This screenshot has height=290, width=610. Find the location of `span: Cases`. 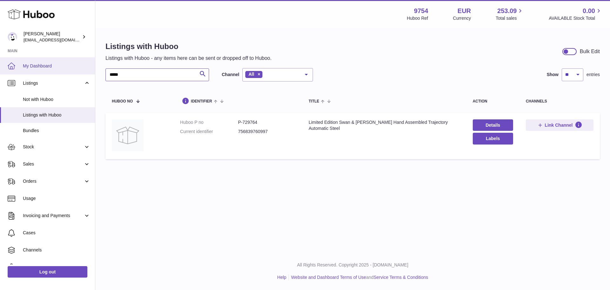

span: Cases is located at coordinates (57, 232).